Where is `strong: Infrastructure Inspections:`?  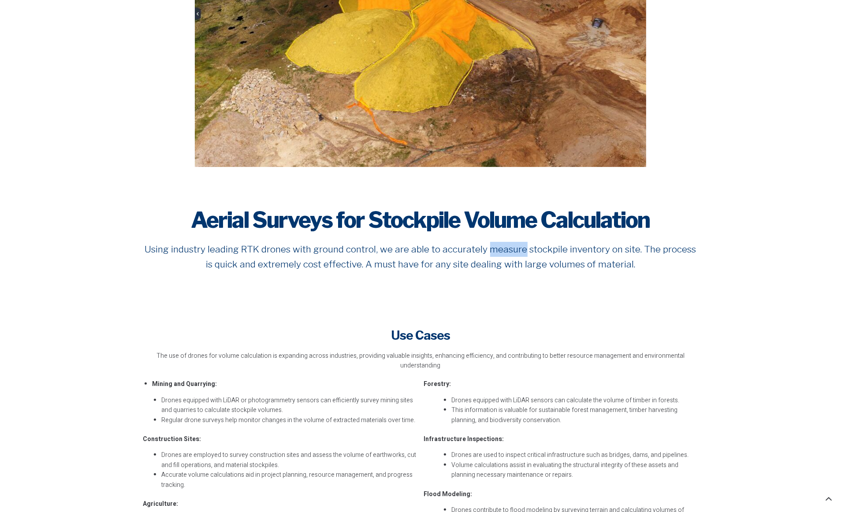 strong: Infrastructure Inspections: is located at coordinates (464, 439).